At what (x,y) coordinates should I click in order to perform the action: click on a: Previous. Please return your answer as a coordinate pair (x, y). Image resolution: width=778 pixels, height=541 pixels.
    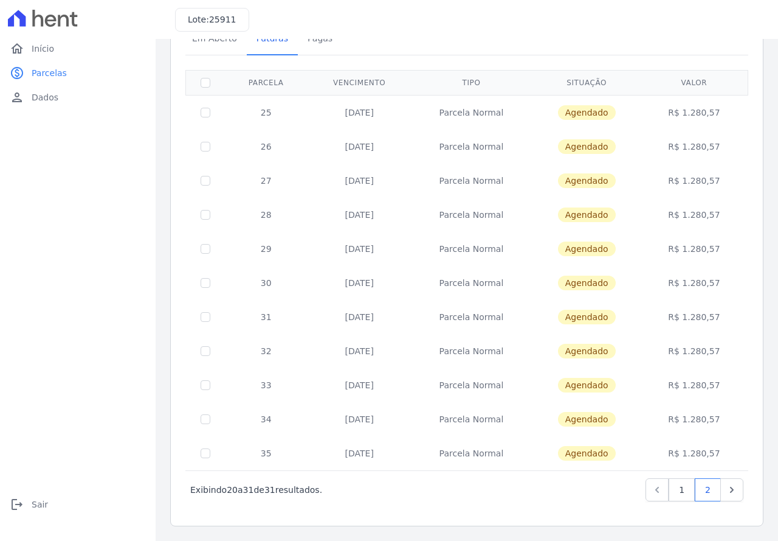
    Looking at the image, I should click on (657, 490).